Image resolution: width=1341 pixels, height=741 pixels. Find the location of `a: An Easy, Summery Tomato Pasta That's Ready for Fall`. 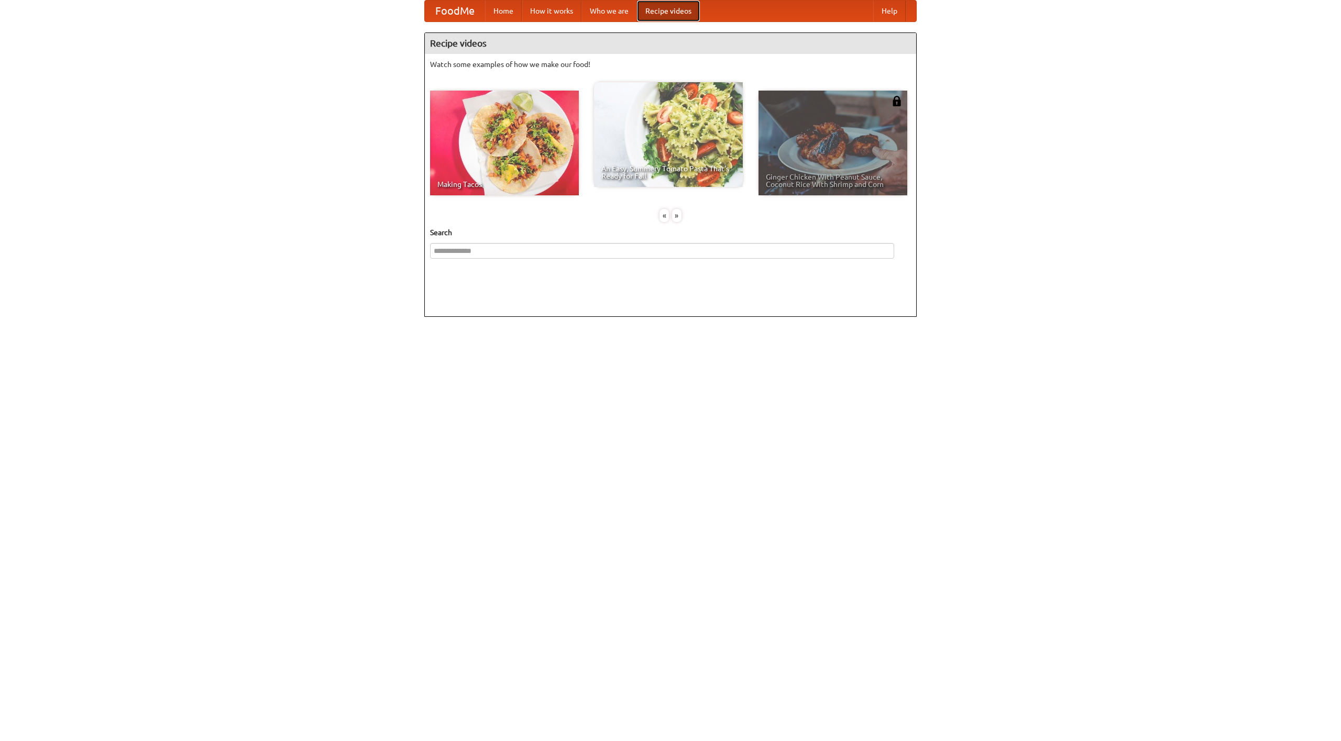

a: An Easy, Summery Tomato Pasta That's Ready for Fall is located at coordinates (668, 135).